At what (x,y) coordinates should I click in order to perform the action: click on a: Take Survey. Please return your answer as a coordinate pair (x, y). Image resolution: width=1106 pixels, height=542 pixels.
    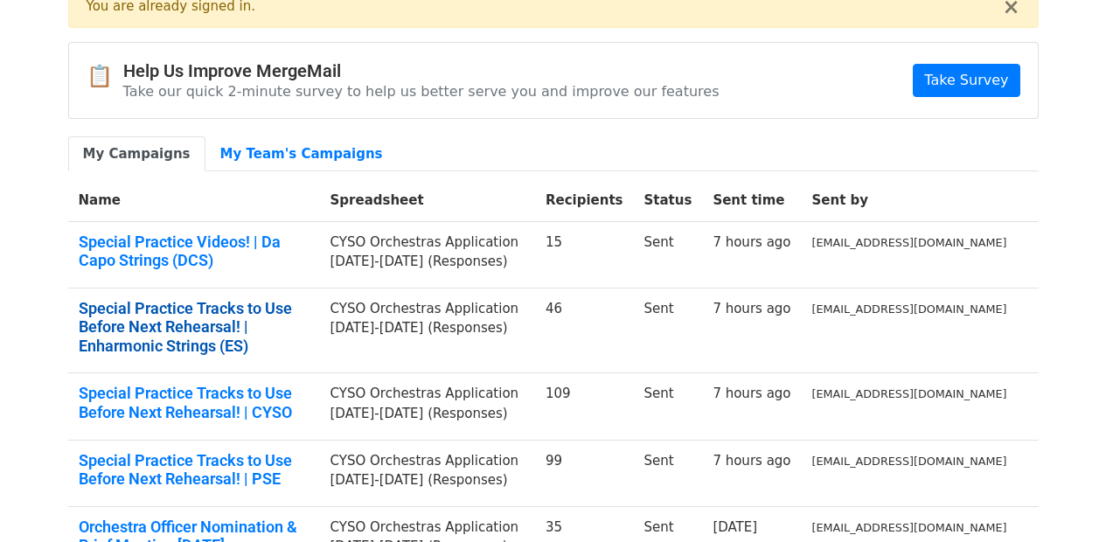
    Looking at the image, I should click on (967, 80).